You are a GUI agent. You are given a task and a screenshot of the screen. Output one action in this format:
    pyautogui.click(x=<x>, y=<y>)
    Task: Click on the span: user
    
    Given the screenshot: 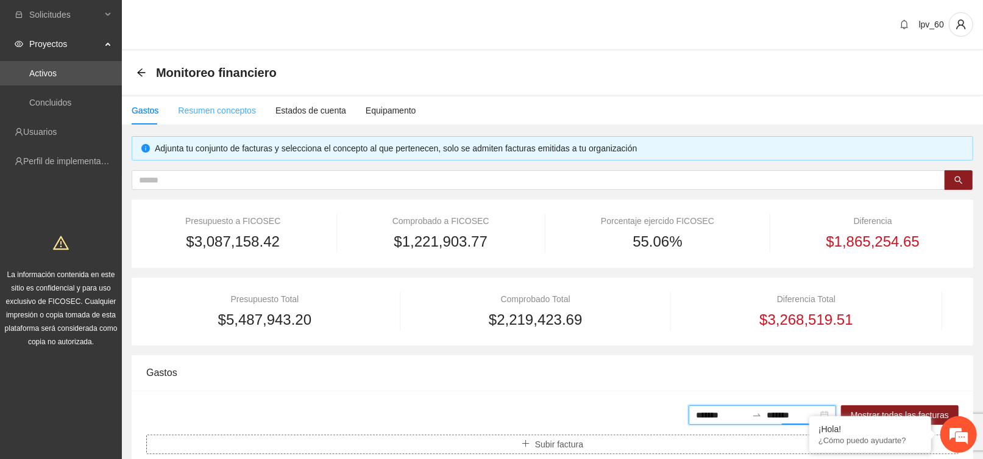 What is the action you would take?
    pyautogui.click(x=962, y=24)
    